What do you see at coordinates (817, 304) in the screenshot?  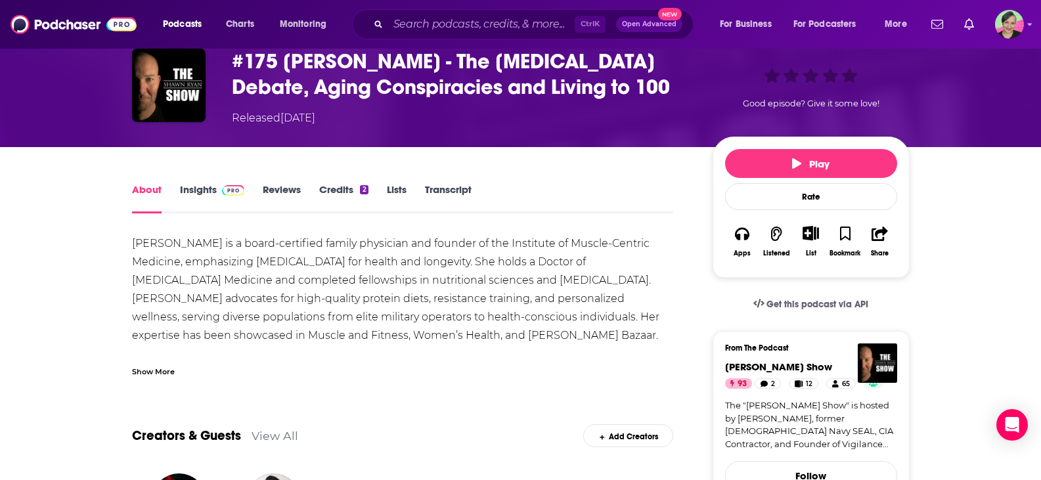 I see `span: Get this podcast via API` at bounding box center [817, 304].